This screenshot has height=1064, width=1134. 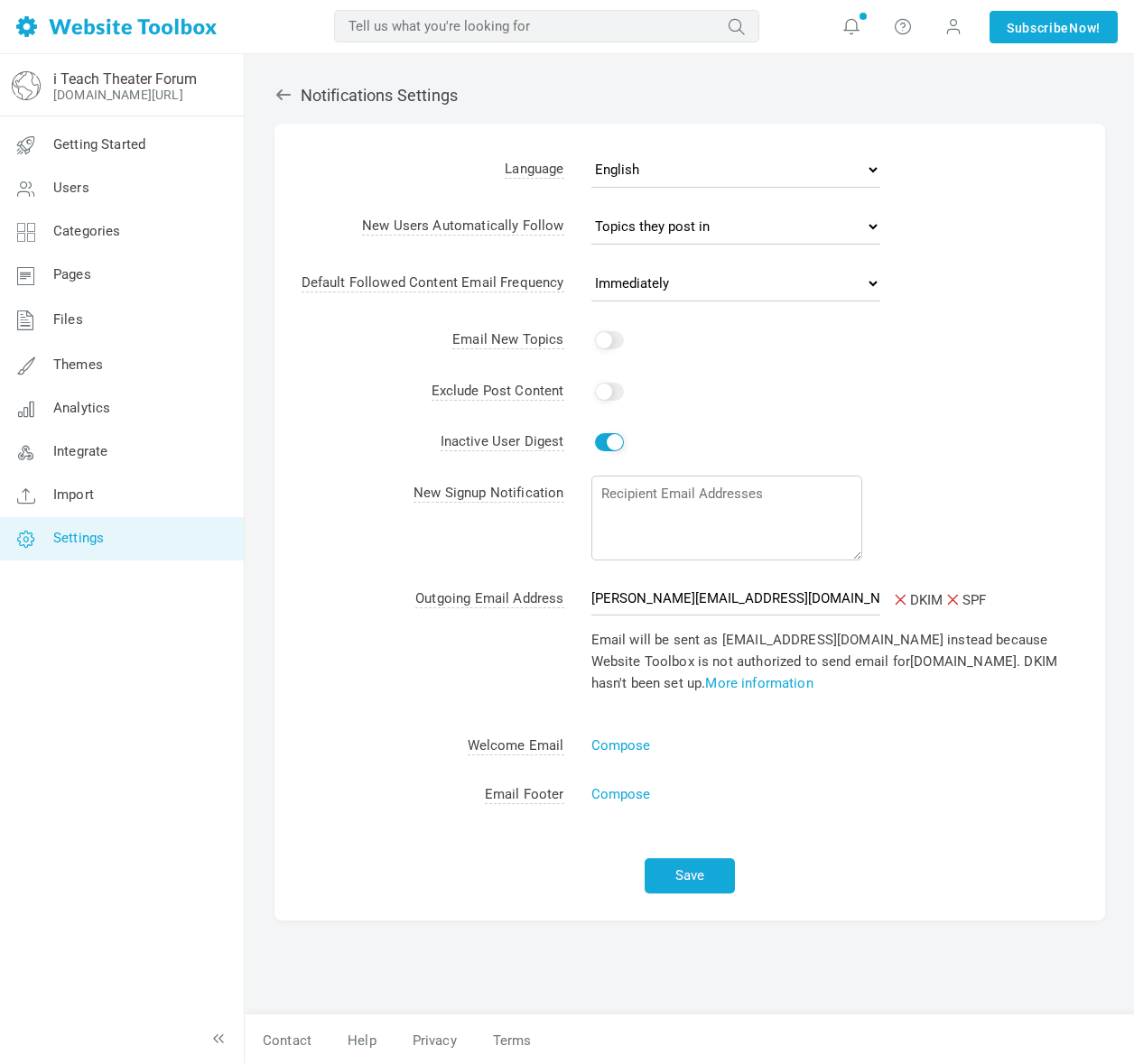 I want to click on a: Privacy, so click(x=434, y=1041).